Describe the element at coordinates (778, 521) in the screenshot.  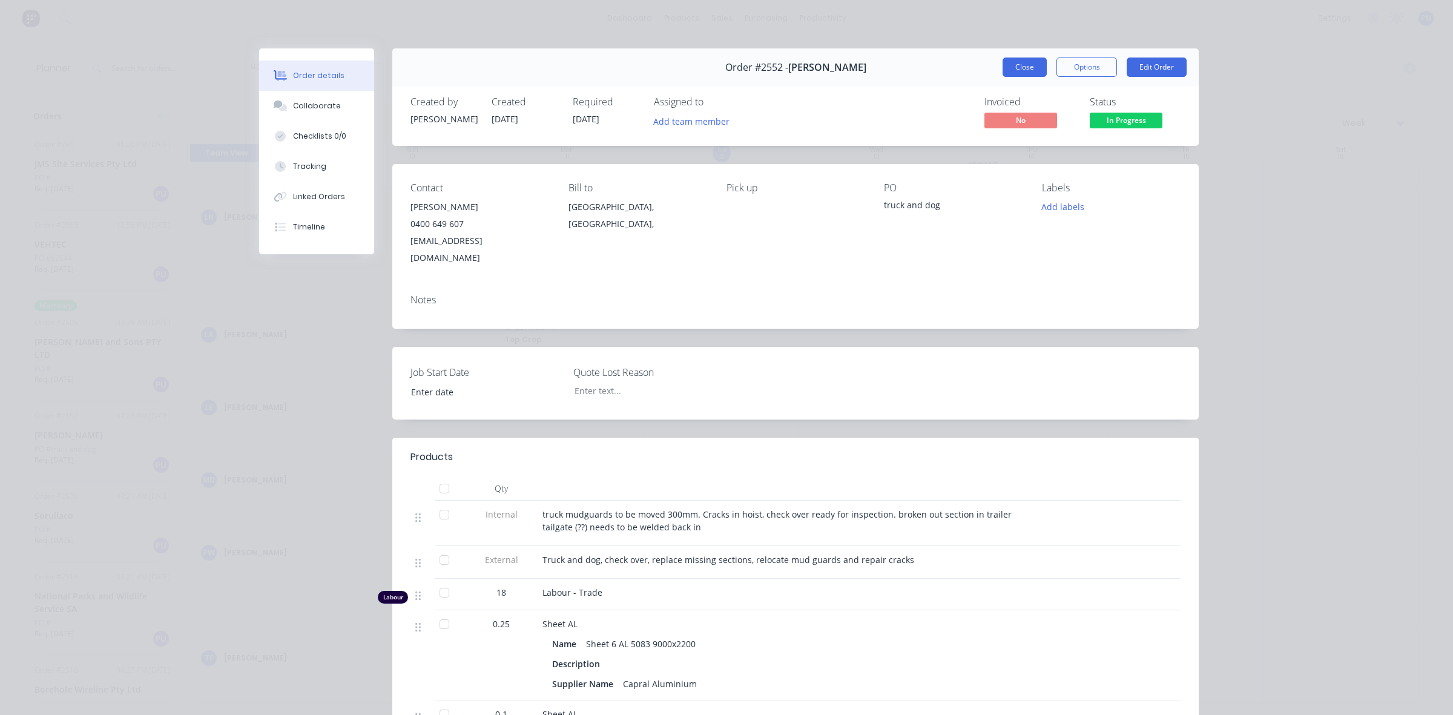
I see `span: truck mudguards to be moved 300mm. Cracks in hoist, check over ready for inspection. broken out s...` at that location.